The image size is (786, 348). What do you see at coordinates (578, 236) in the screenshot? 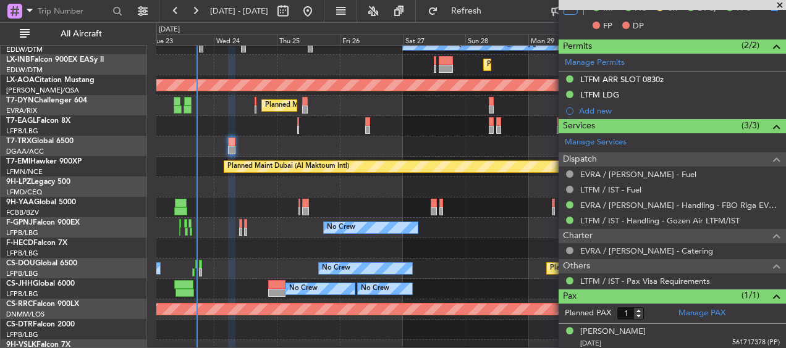
I see `span: Charter` at bounding box center [578, 236].